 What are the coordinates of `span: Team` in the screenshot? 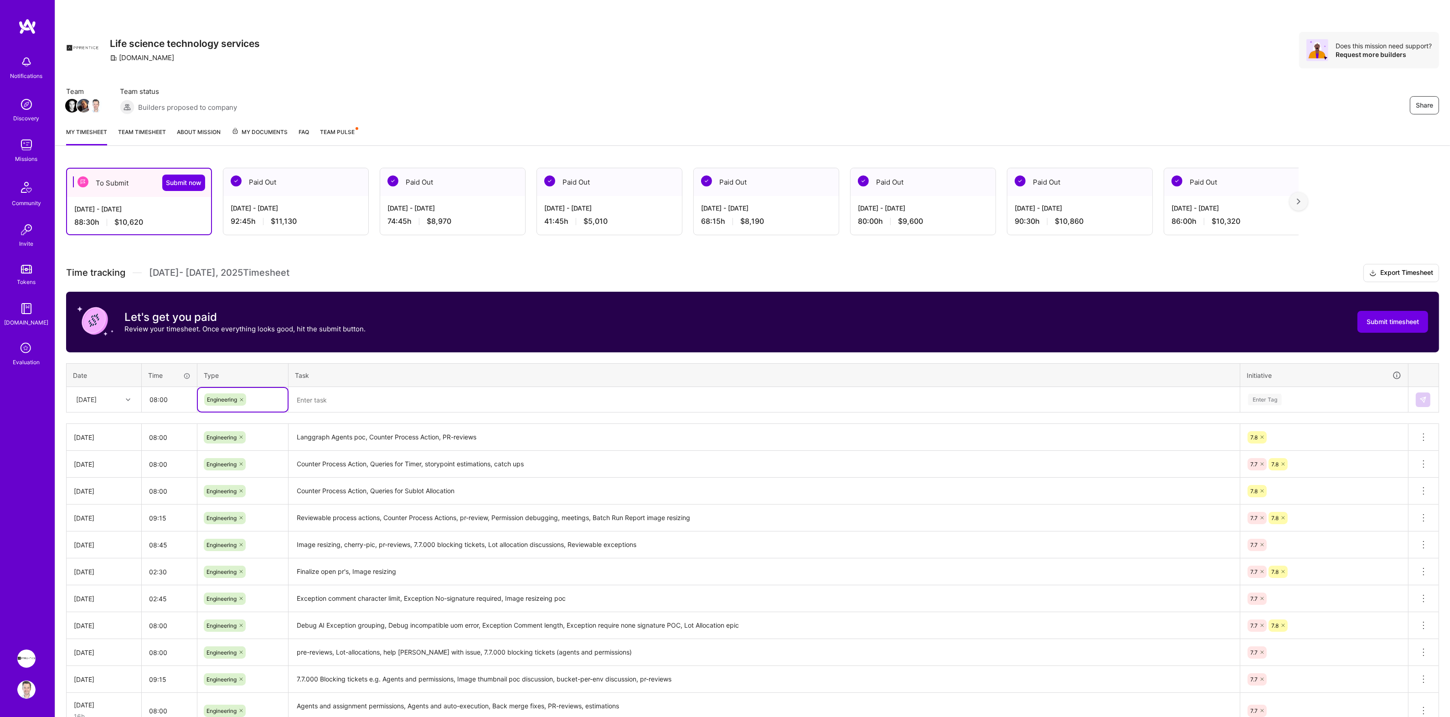 It's located at (84, 91).